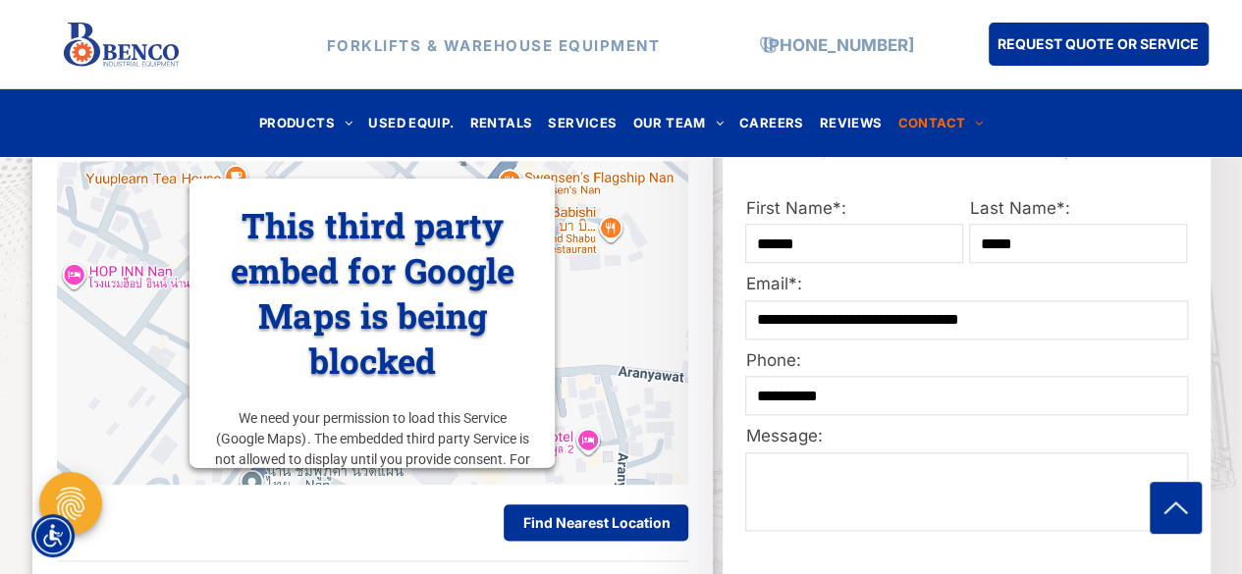 The image size is (1242, 574). What do you see at coordinates (771, 123) in the screenshot?
I see `a: CAREERS` at bounding box center [771, 123].